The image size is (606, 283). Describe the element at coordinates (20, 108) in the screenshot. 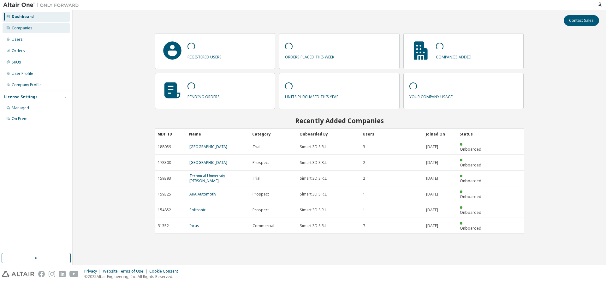

I see `div: Managed` at that location.